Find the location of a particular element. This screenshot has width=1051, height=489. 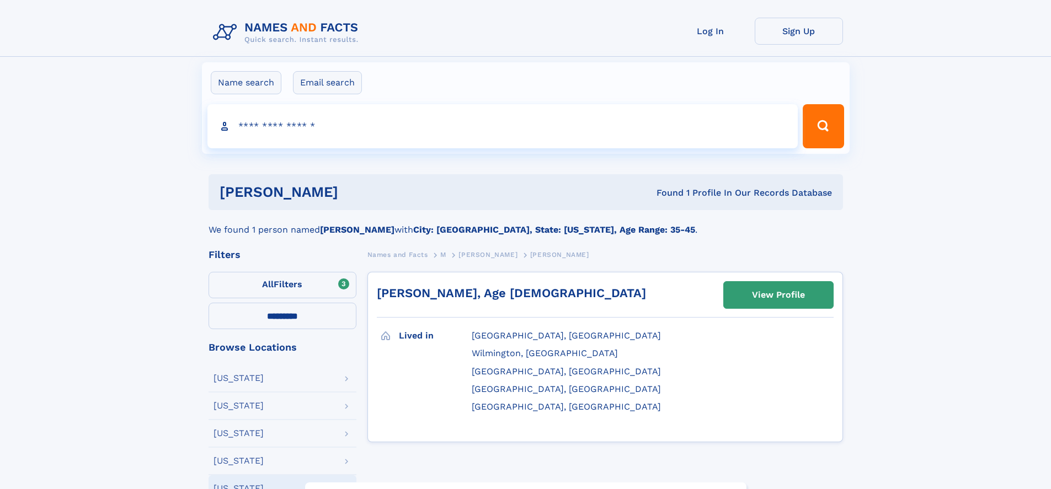

input: search input is located at coordinates (502, 126).